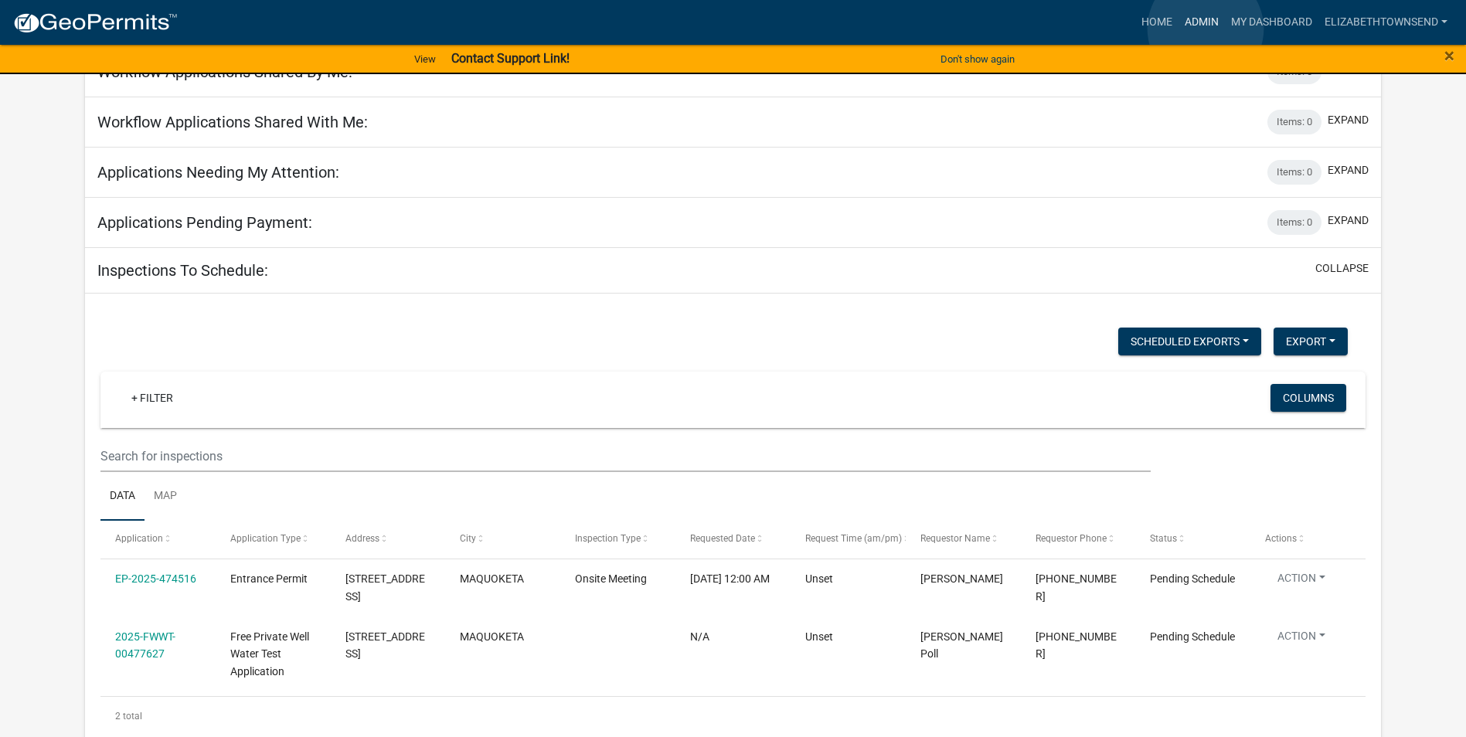 The image size is (1466, 737). I want to click on span: 17160 37TH ST, so click(385, 587).